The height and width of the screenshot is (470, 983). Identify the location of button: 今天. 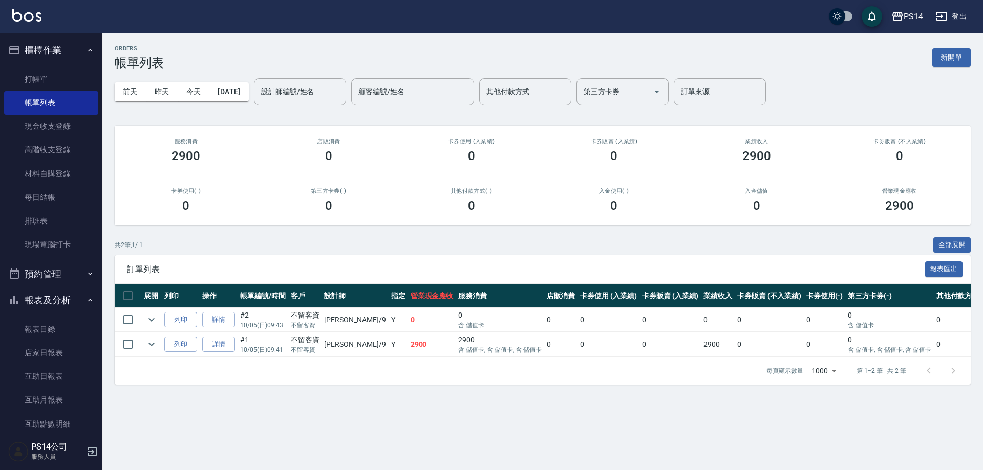
(194, 92).